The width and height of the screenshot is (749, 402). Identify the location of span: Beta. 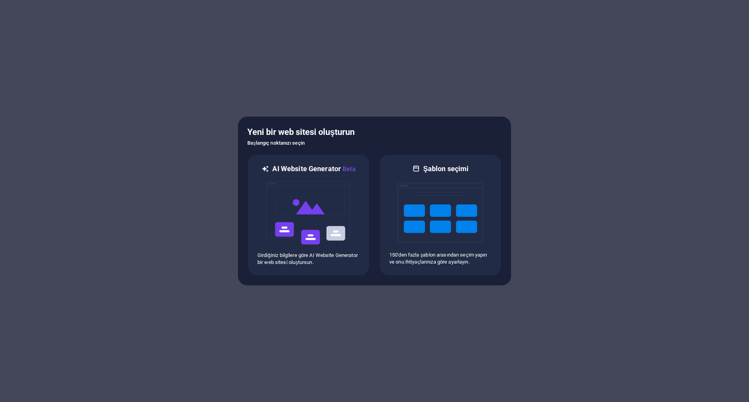
(348, 169).